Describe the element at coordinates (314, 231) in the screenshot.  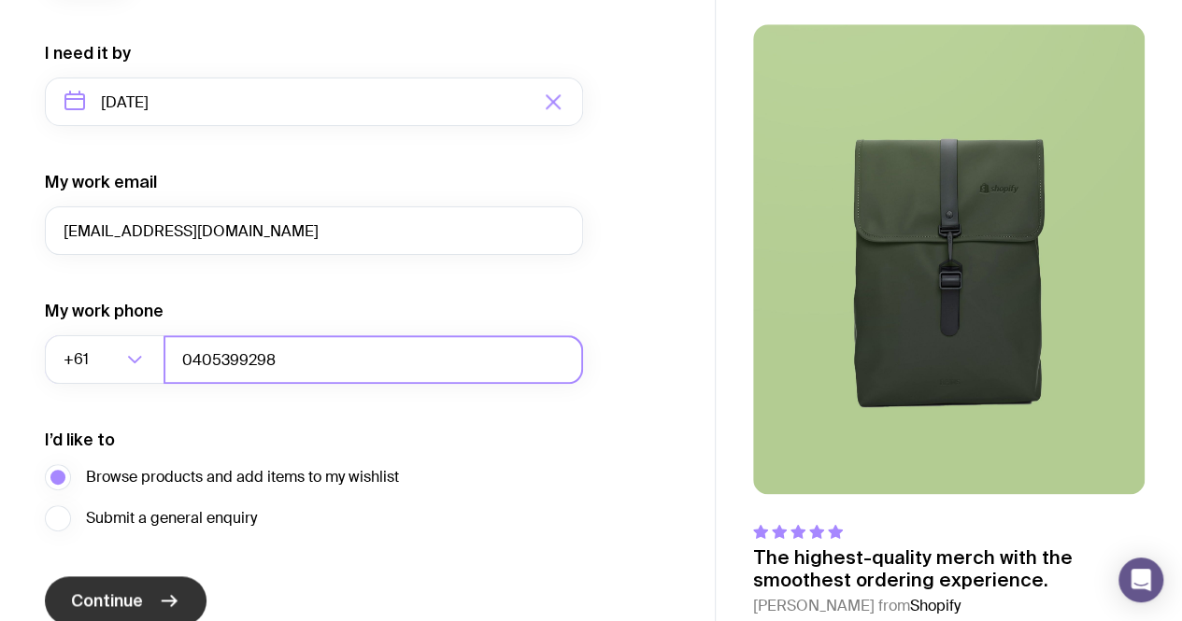
I see `input: you@email.com` at that location.